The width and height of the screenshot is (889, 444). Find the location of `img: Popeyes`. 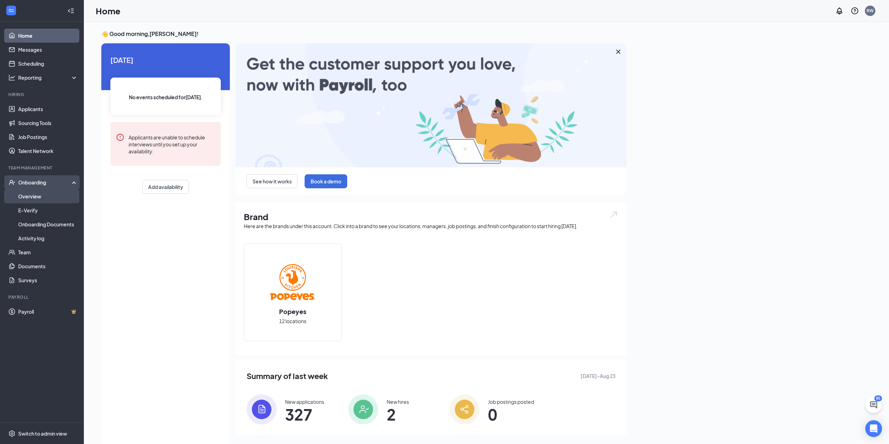

img: Popeyes is located at coordinates (293, 282).